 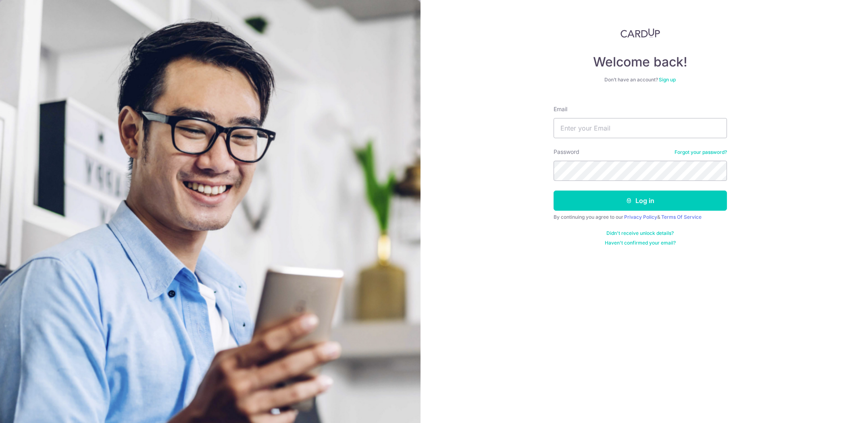 What do you see at coordinates (567, 152) in the screenshot?
I see `label: Password` at bounding box center [567, 152].